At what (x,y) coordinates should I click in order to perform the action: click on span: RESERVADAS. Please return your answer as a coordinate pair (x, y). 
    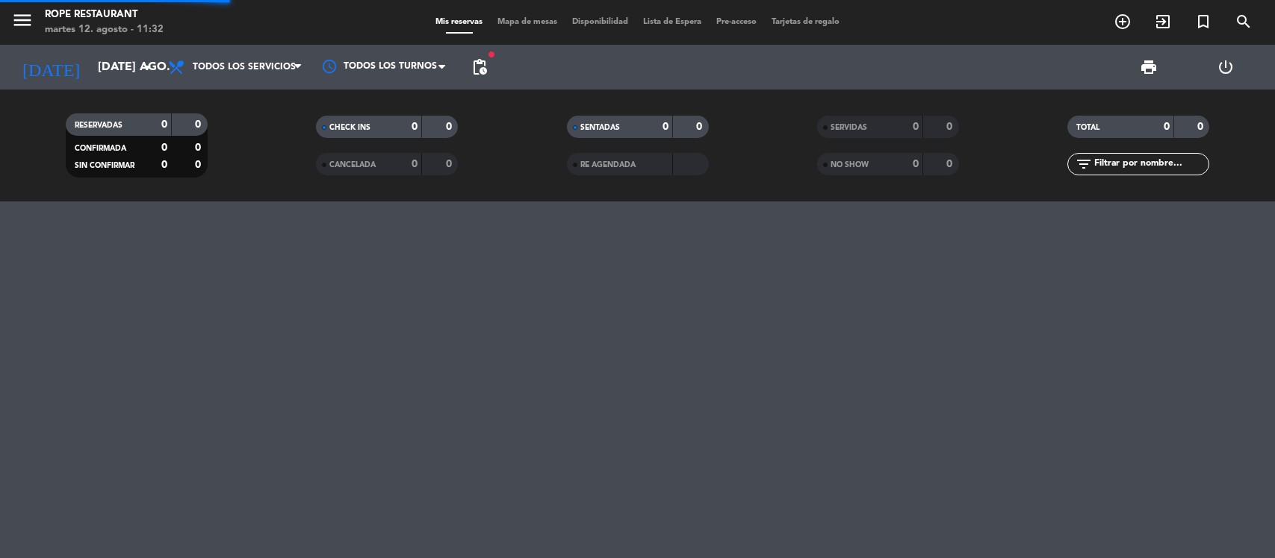
    Looking at the image, I should click on (99, 125).